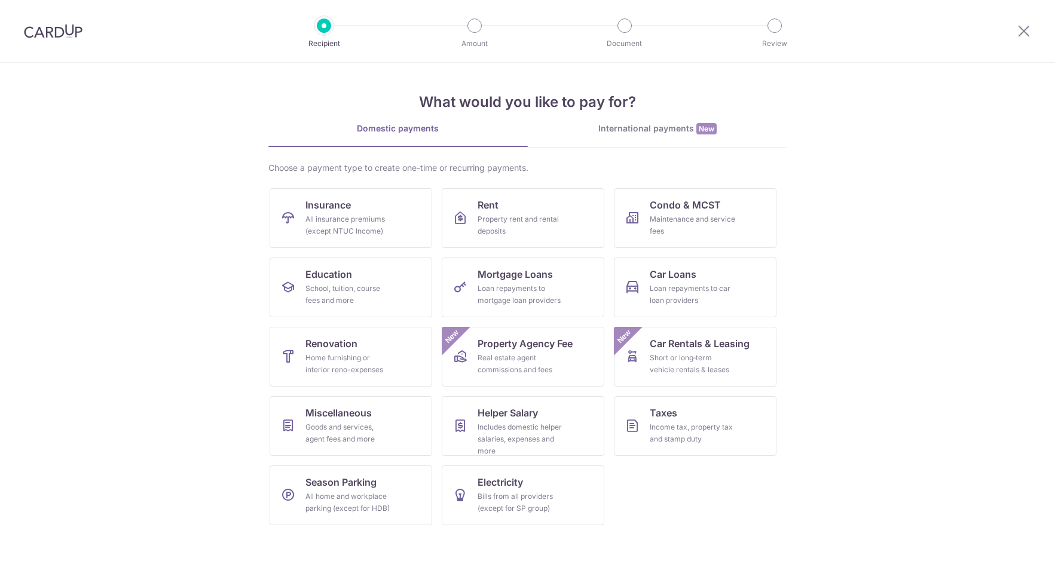  I want to click on a: Condo & MCSTMaintenance and service fees, so click(695, 218).